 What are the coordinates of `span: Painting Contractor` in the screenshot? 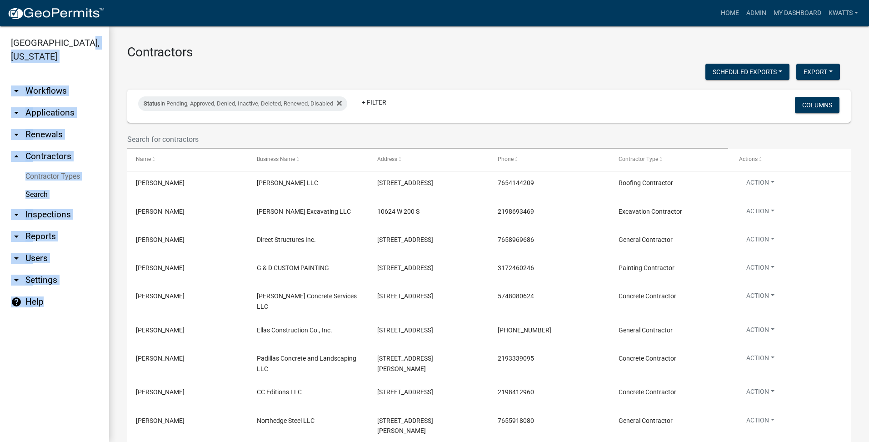 It's located at (646, 268).